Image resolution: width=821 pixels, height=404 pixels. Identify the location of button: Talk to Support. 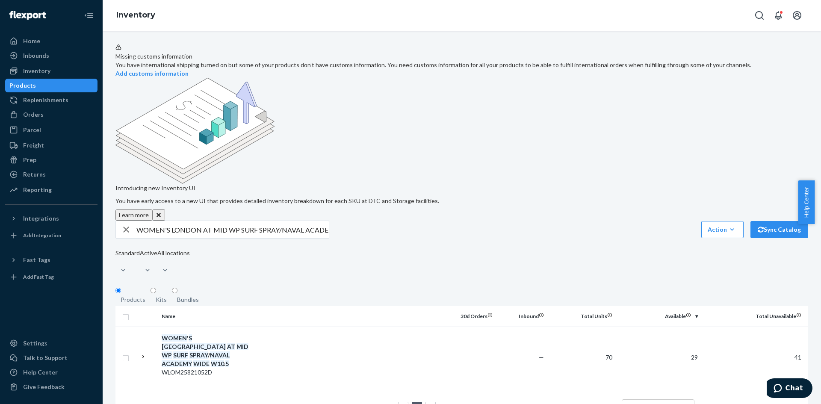
(51, 358).